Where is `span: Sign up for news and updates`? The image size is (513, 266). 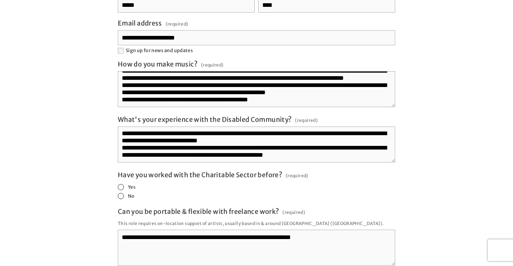
span: Sign up for news and updates is located at coordinates (159, 50).